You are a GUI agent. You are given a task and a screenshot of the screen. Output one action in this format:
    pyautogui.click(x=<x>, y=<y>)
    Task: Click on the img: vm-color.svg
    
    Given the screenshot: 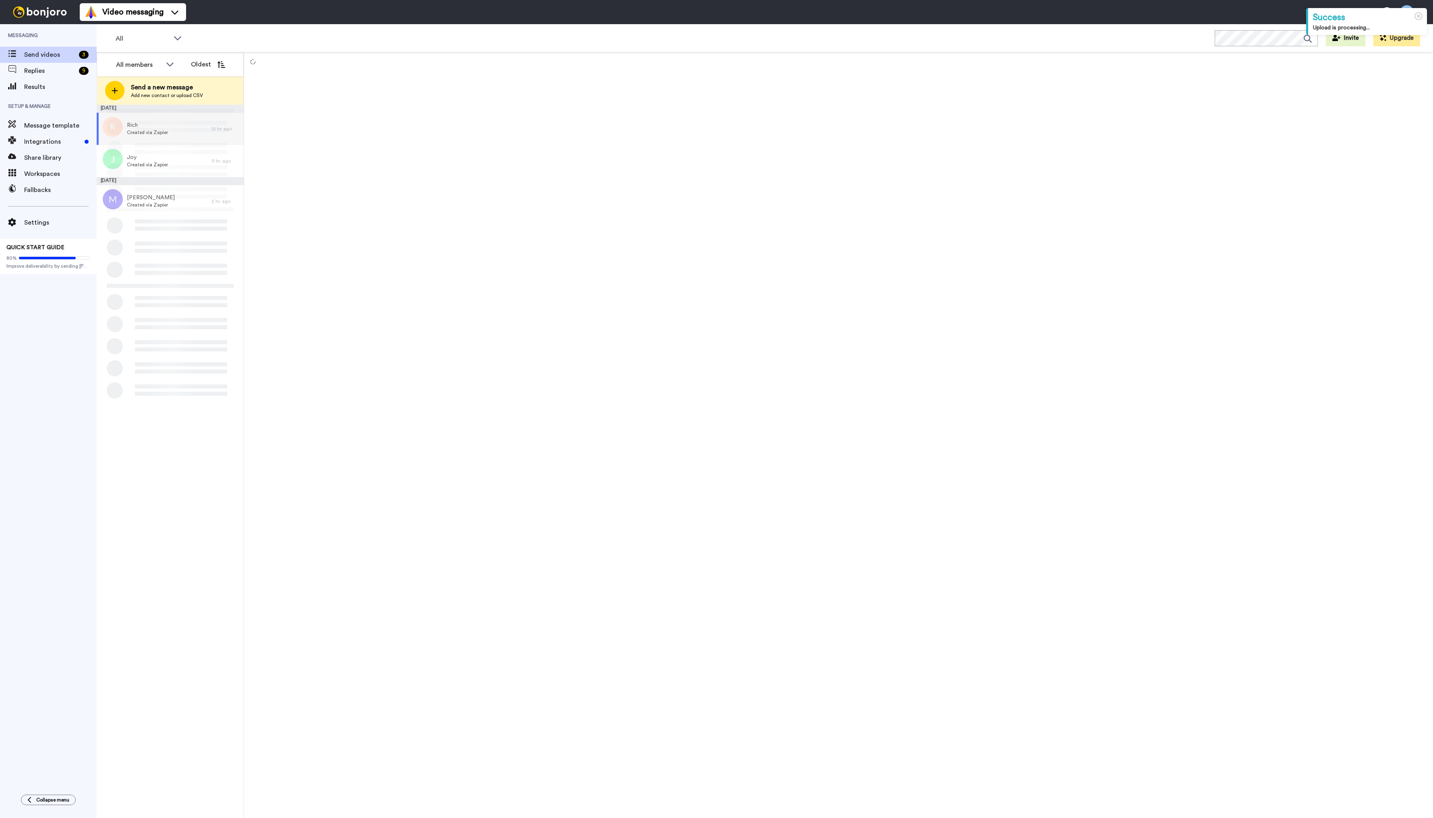 What is the action you would take?
    pyautogui.click(x=91, y=12)
    